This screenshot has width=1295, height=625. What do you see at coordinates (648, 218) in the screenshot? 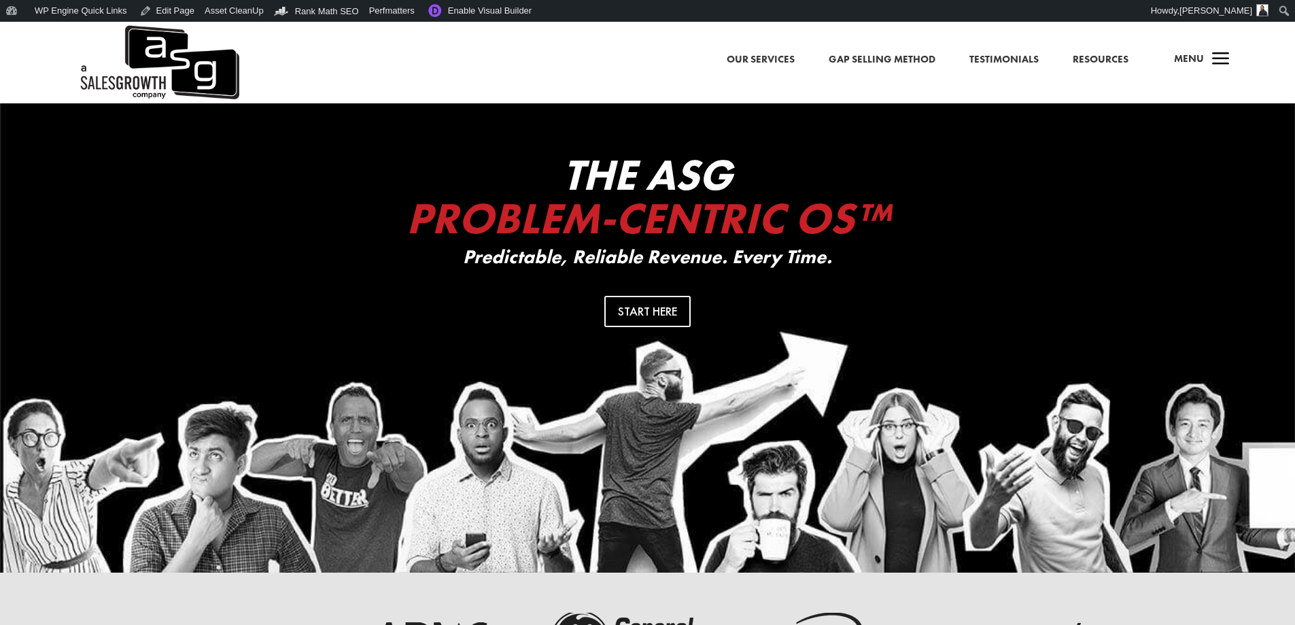
I see `span: Problem-Centric OS™` at bounding box center [648, 218].